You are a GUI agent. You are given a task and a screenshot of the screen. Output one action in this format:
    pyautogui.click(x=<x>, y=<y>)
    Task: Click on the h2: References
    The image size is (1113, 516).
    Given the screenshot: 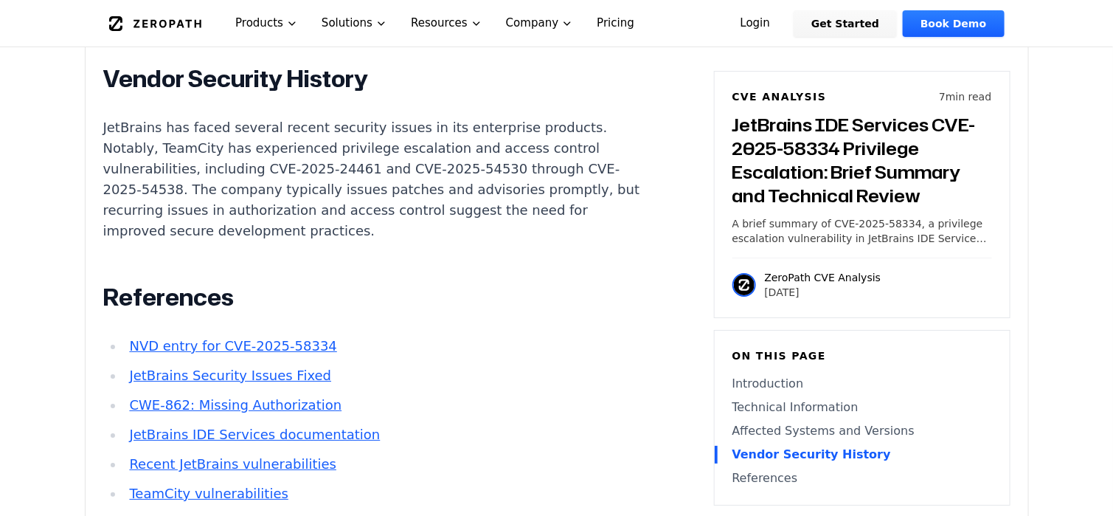 What is the action you would take?
    pyautogui.click(x=378, y=297)
    